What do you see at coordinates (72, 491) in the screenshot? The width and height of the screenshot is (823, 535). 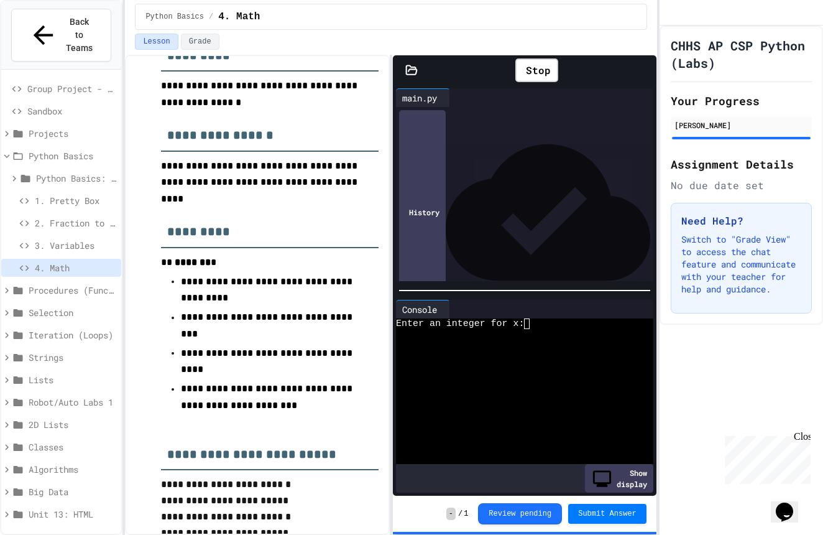 I see `span: Big Data` at bounding box center [72, 491].